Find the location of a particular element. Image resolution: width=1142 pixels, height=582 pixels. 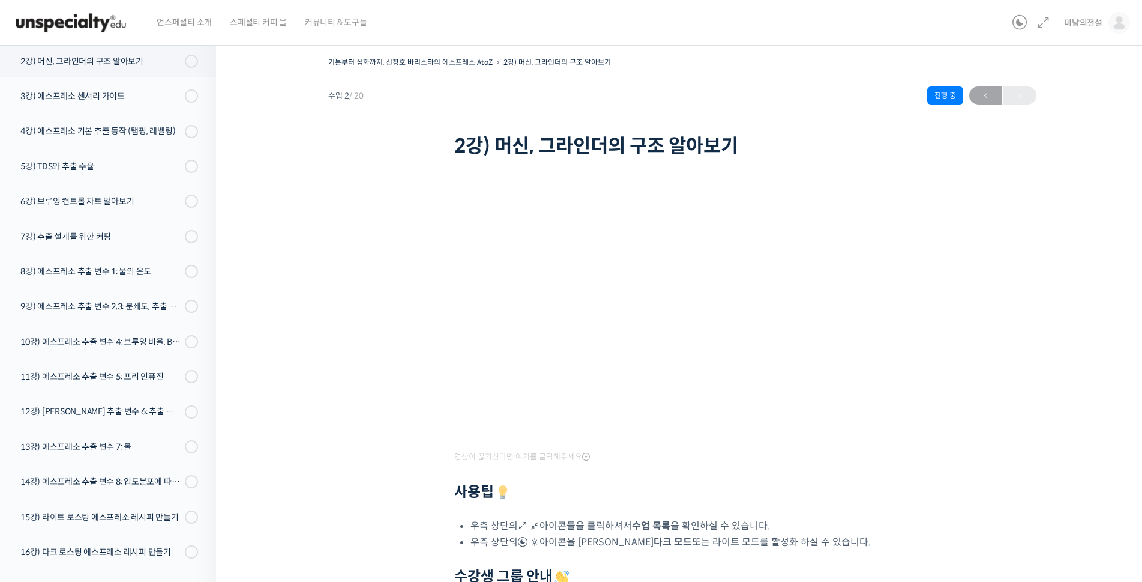

div: 8강) 에스프레소 추출 변수 1: 물의 온도 is located at coordinates (101, 271).